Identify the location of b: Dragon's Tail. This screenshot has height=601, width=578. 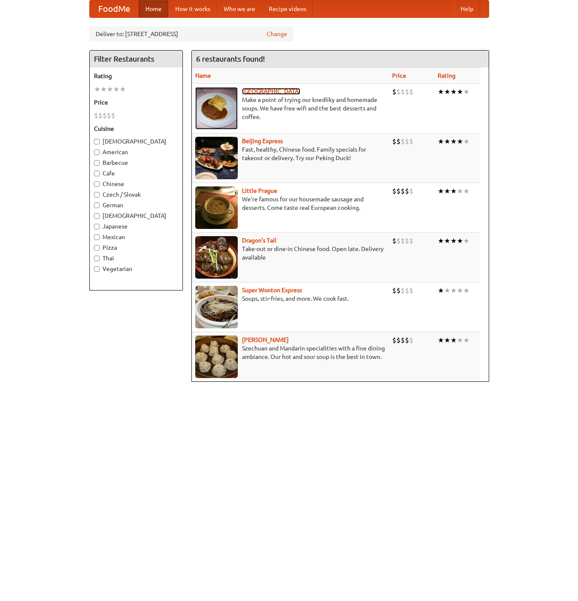
(259, 241).